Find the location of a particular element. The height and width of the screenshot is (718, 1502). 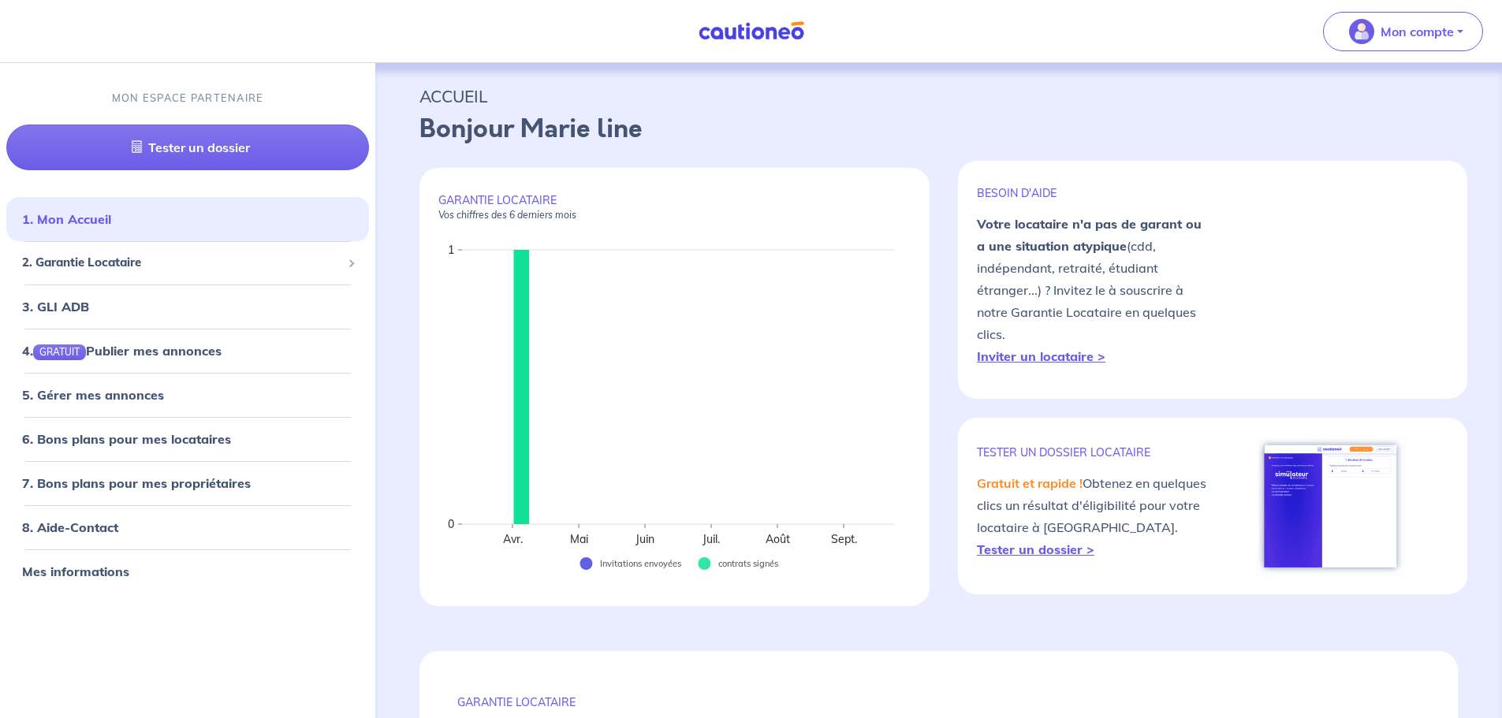

a: Inviter un locataire > is located at coordinates (1041, 356).